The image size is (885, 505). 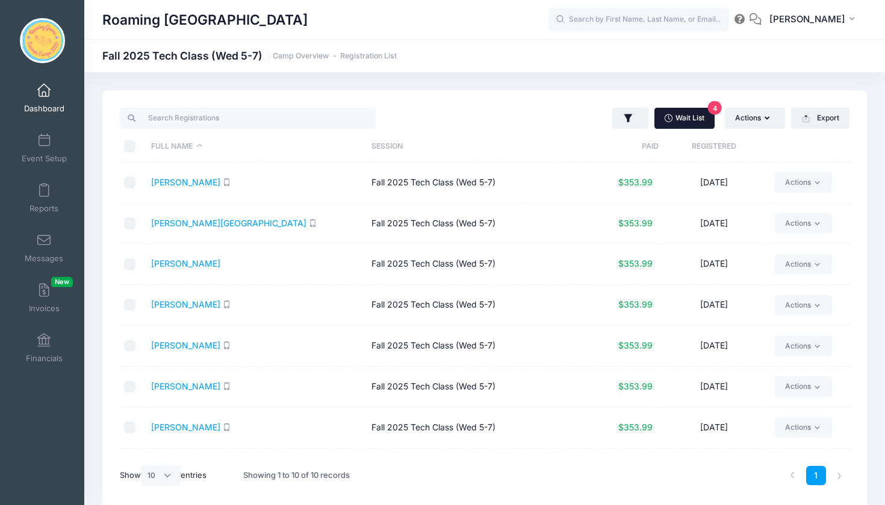 I want to click on label: Show entries, so click(x=163, y=475).